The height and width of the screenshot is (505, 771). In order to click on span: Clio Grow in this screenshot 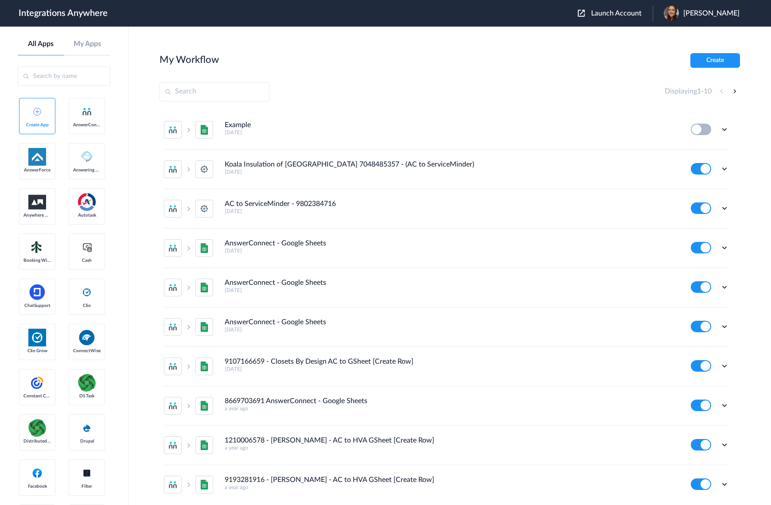, I will do `click(37, 351)`.